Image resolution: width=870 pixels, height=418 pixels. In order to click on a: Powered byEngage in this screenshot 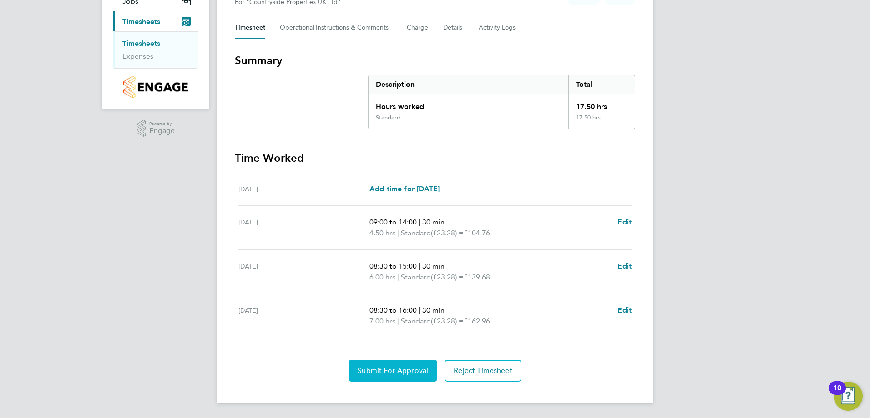, I will do `click(156, 129)`.